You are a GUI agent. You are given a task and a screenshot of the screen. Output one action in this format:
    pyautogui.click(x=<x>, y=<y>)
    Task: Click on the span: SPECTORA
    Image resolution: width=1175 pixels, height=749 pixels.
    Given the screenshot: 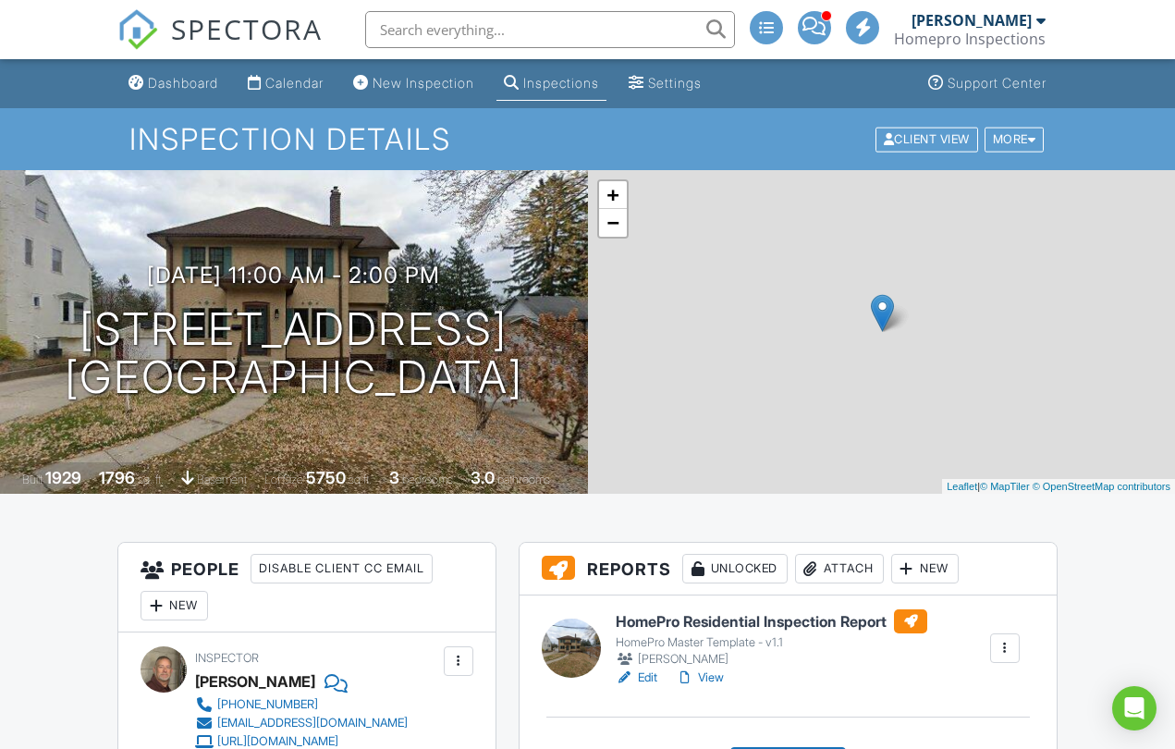 What is the action you would take?
    pyautogui.click(x=247, y=29)
    